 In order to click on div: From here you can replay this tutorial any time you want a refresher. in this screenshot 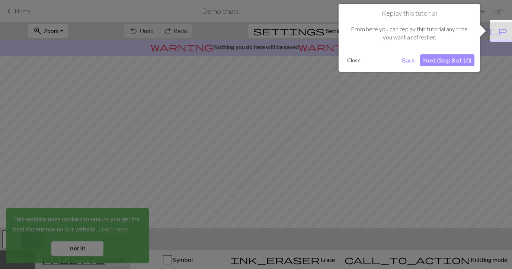, I will do `click(409, 33)`.